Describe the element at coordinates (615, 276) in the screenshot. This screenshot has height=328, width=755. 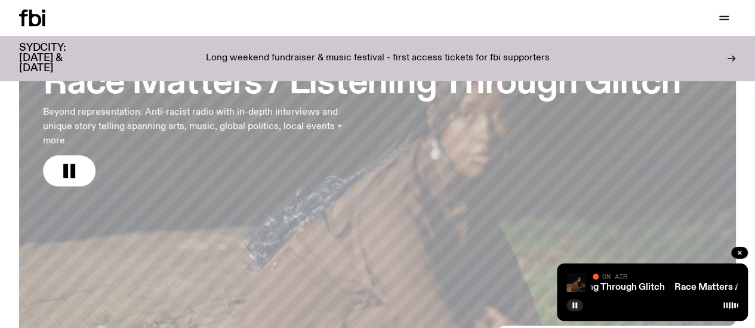
I see `span: On Air` at that location.